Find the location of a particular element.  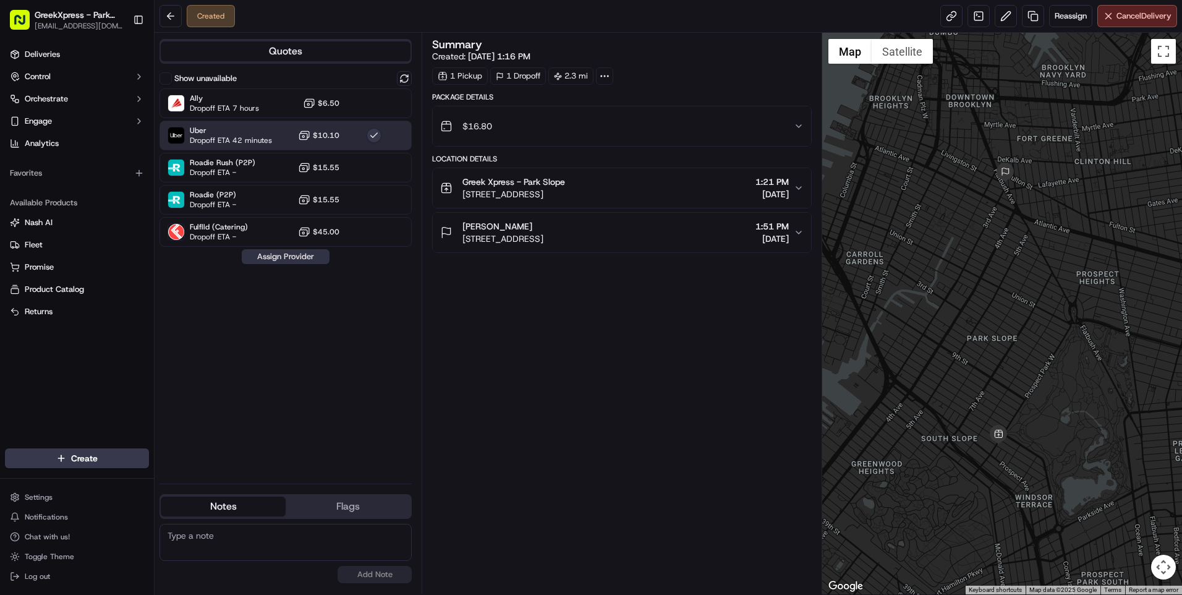

a: Analytics is located at coordinates (77, 143).